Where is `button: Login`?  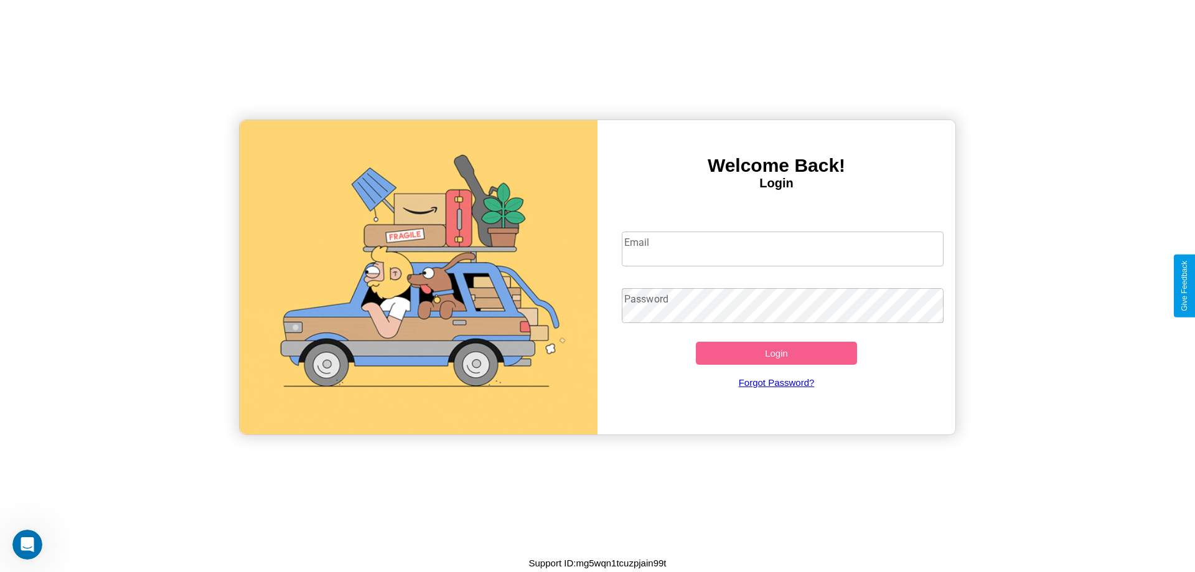
button: Login is located at coordinates (776, 353).